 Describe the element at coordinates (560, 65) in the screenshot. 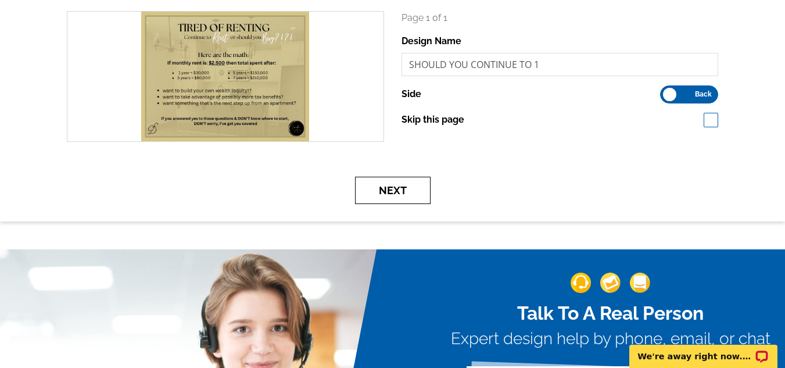

I see `input: File Name` at that location.